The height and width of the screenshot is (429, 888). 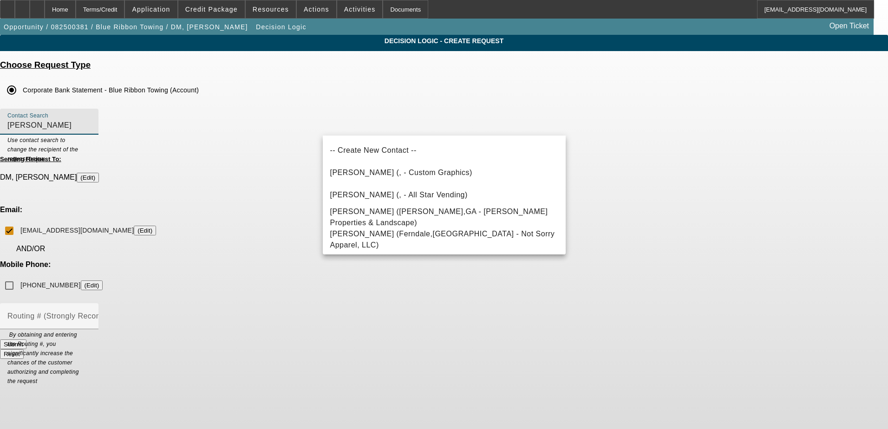 I want to click on mat-label: Routing # (Strongly Recommended), so click(x=70, y=316).